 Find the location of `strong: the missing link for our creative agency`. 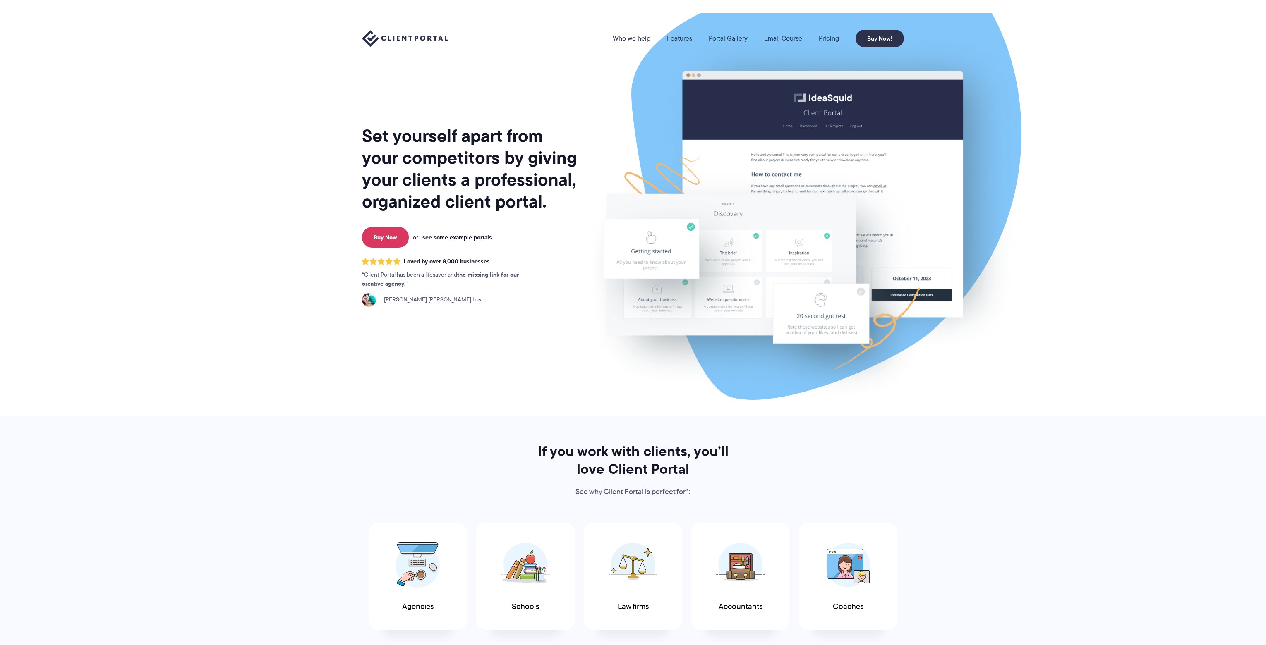

strong: the missing link for our creative agency is located at coordinates (440, 279).